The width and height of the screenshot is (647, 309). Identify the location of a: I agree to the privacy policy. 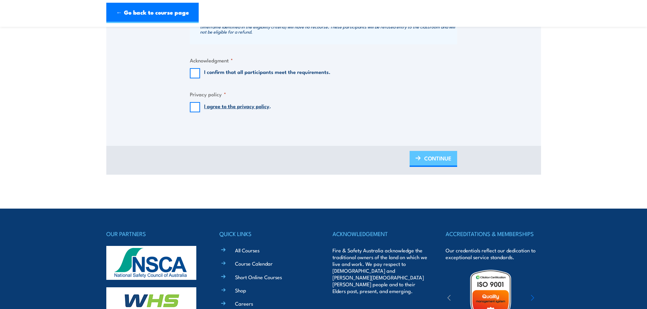
(237, 106).